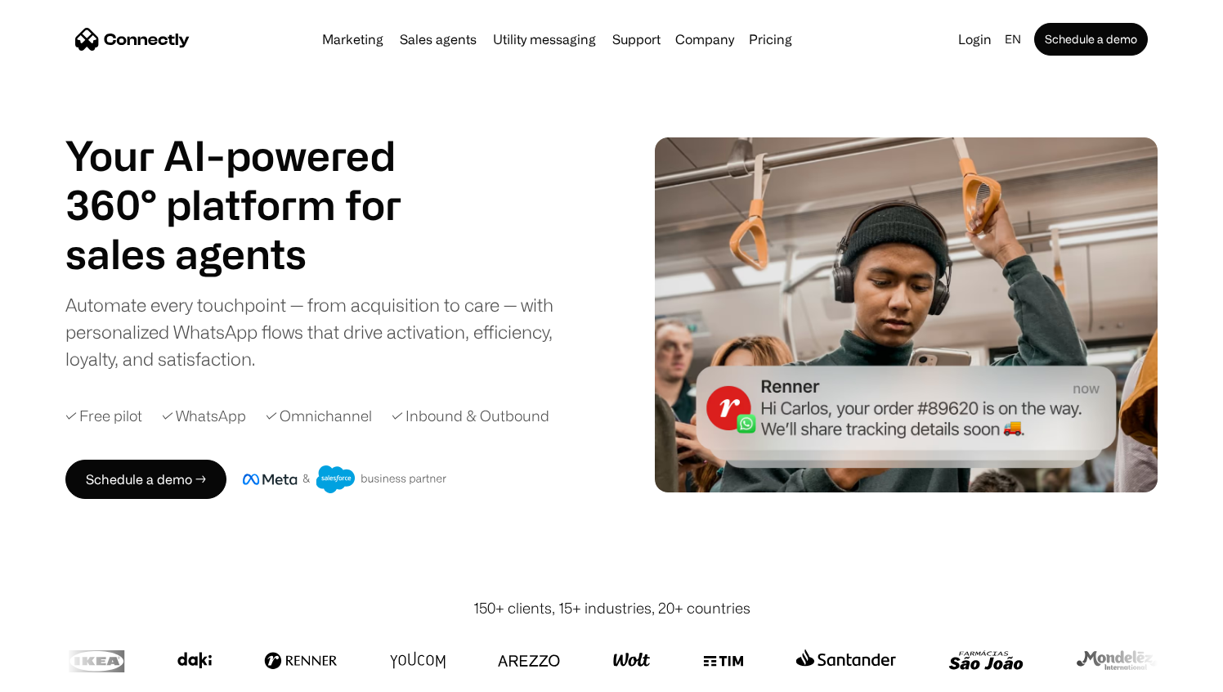  Describe the element at coordinates (146, 479) in the screenshot. I see `a: Schedule a demo →` at that location.